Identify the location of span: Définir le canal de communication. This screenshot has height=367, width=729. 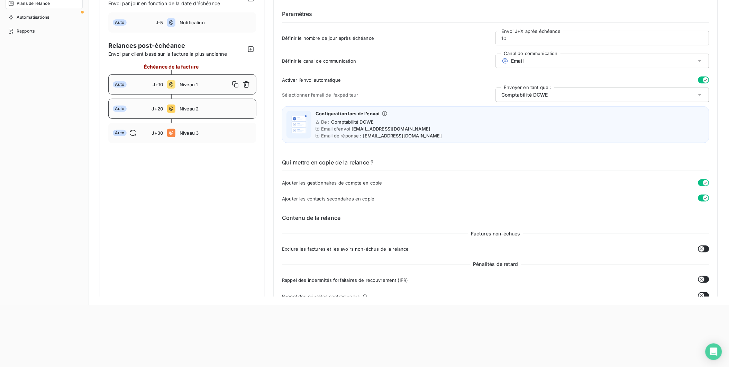
(389, 61).